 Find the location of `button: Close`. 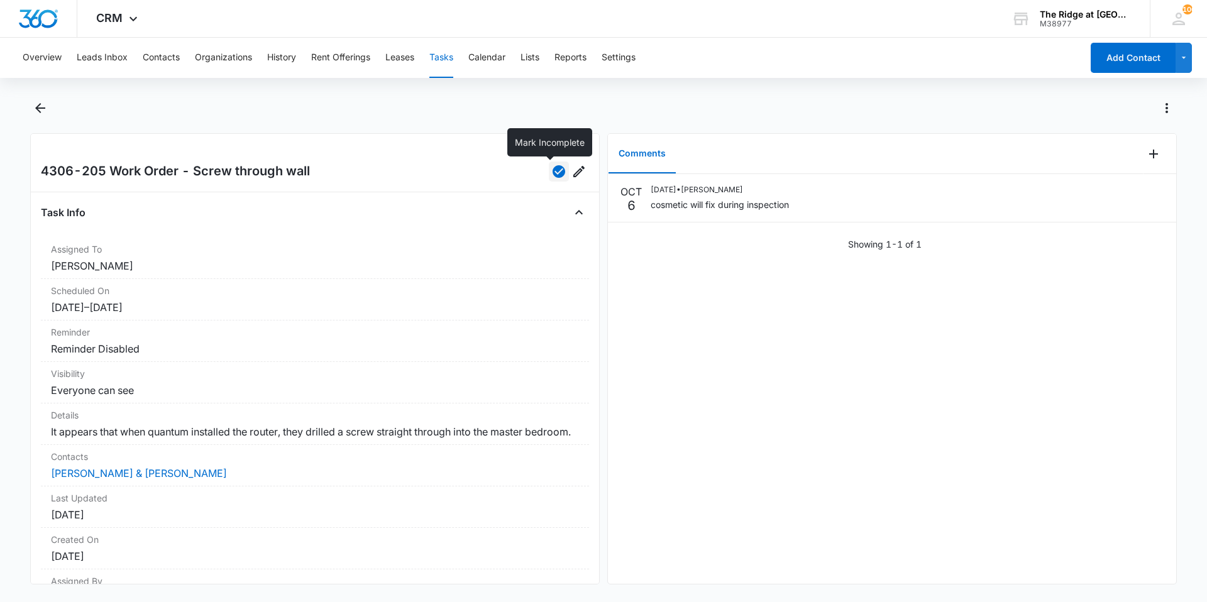

button: Close is located at coordinates (579, 212).